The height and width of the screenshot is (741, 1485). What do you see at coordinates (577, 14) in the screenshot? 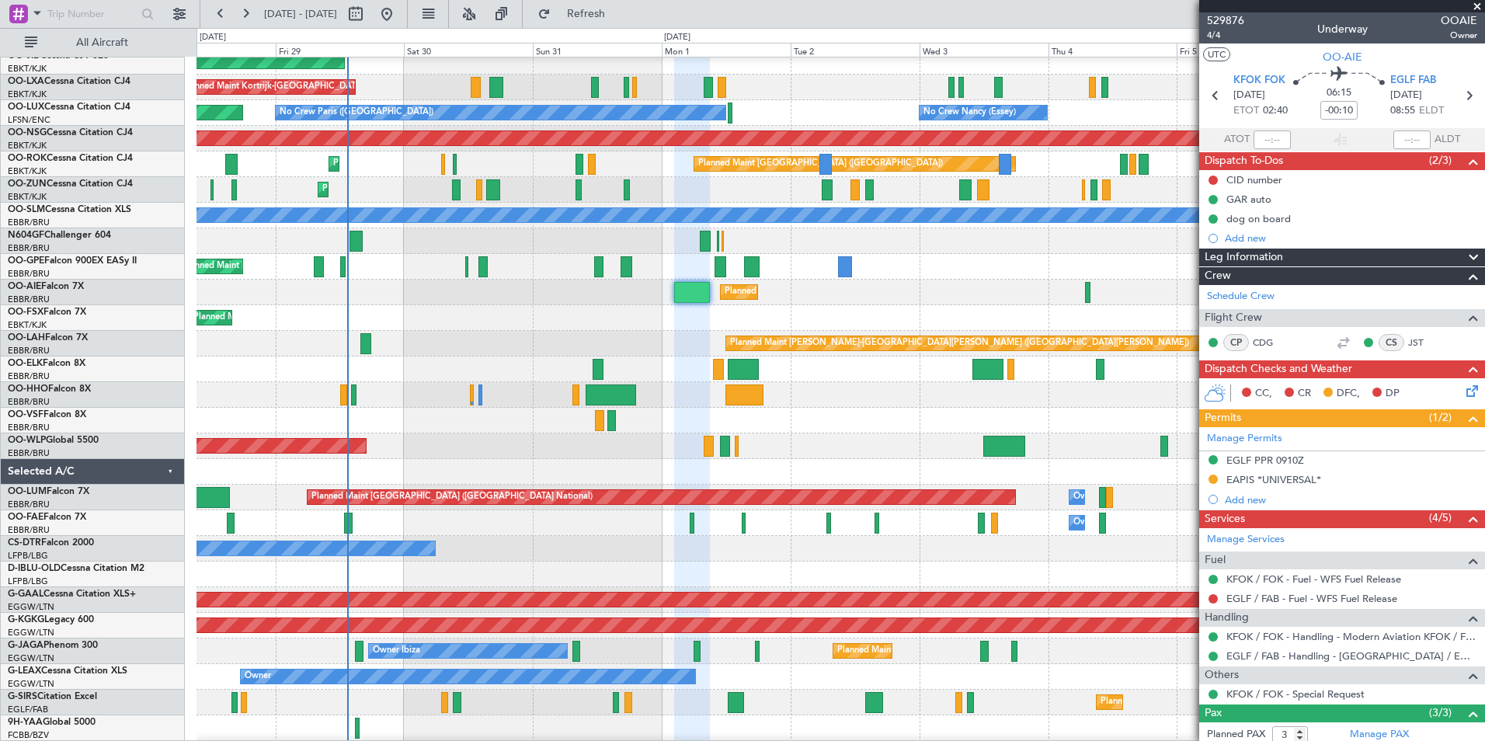
I see `button: Refresh` at bounding box center [577, 14].